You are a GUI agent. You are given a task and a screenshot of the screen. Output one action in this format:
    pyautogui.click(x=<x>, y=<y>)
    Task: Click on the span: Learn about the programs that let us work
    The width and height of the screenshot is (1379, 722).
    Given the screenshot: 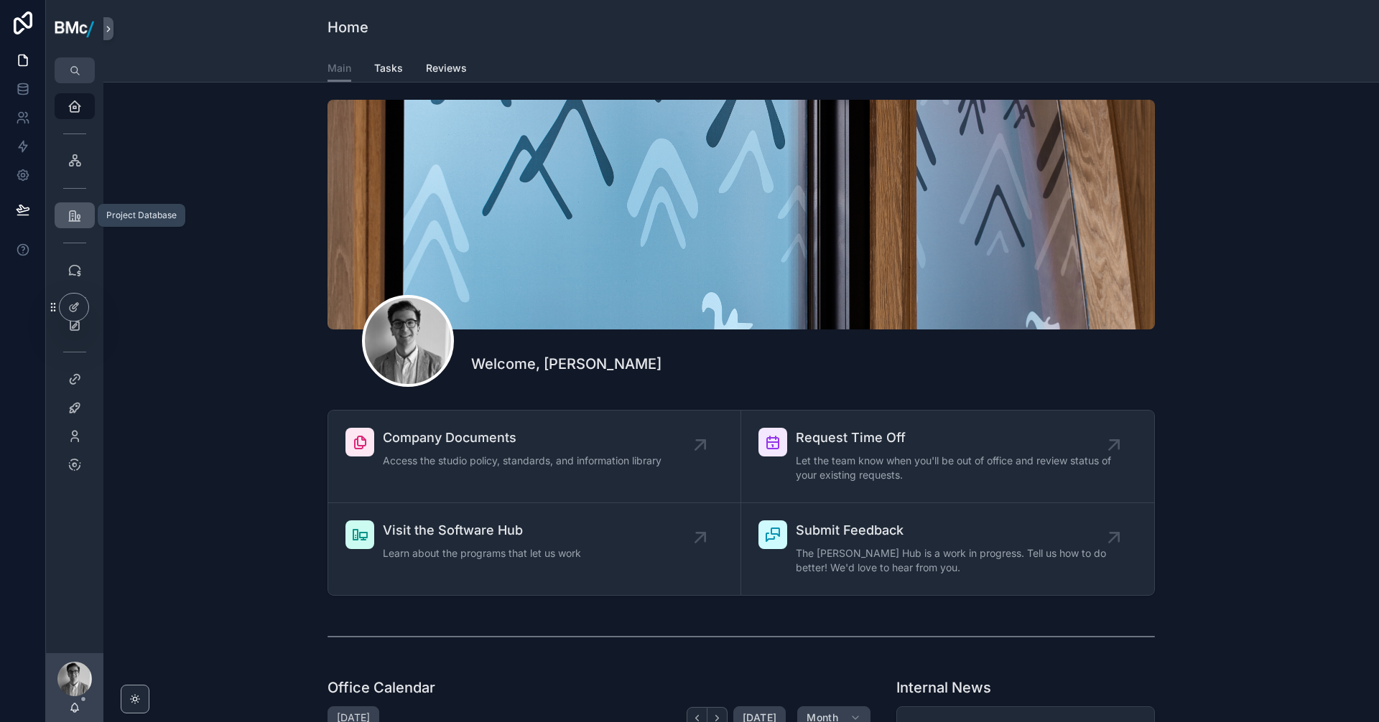 What is the action you would take?
    pyautogui.click(x=482, y=554)
    